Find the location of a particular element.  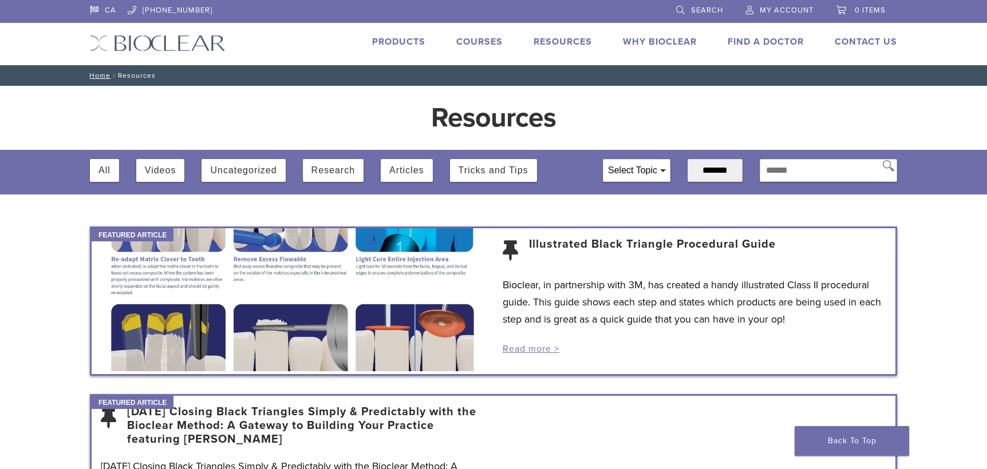

img: Bioclear is located at coordinates (157, 43).